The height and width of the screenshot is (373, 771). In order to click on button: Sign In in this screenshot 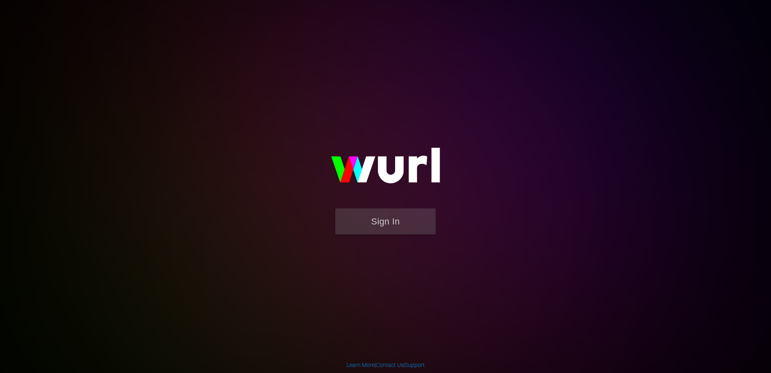, I will do `click(386, 221)`.